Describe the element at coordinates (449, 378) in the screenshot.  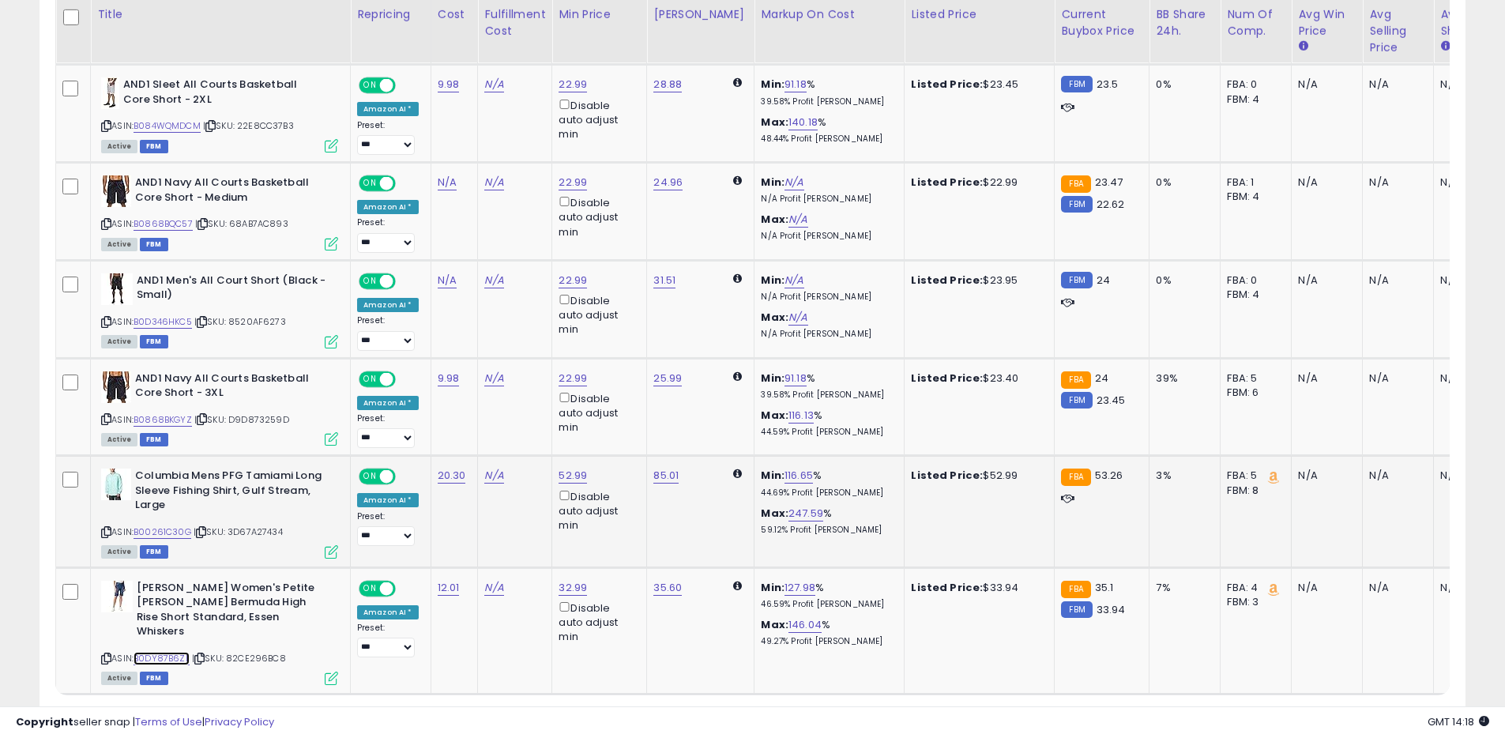
I see `a: 9.98` at that location.